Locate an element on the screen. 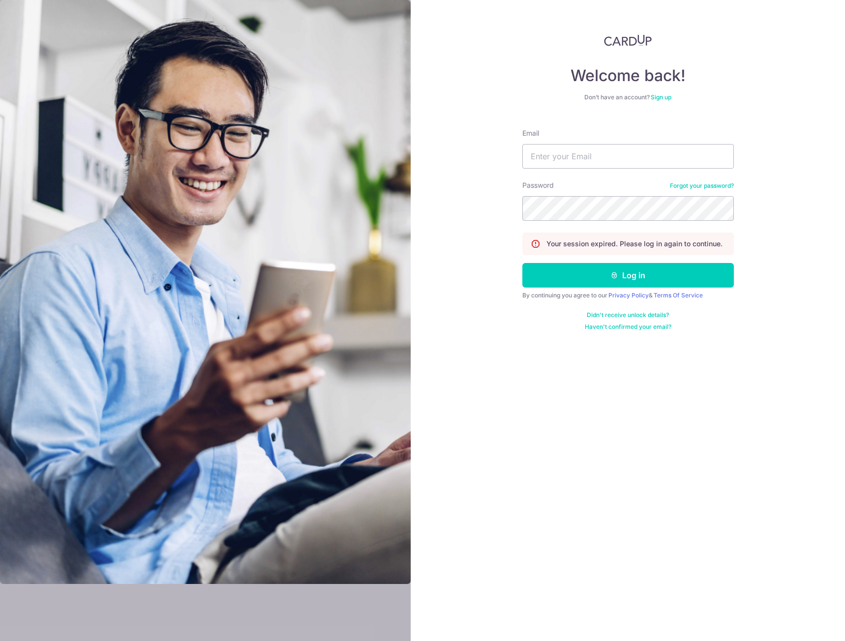 This screenshot has height=641, width=845. a: Privacy Policy is located at coordinates (628, 295).